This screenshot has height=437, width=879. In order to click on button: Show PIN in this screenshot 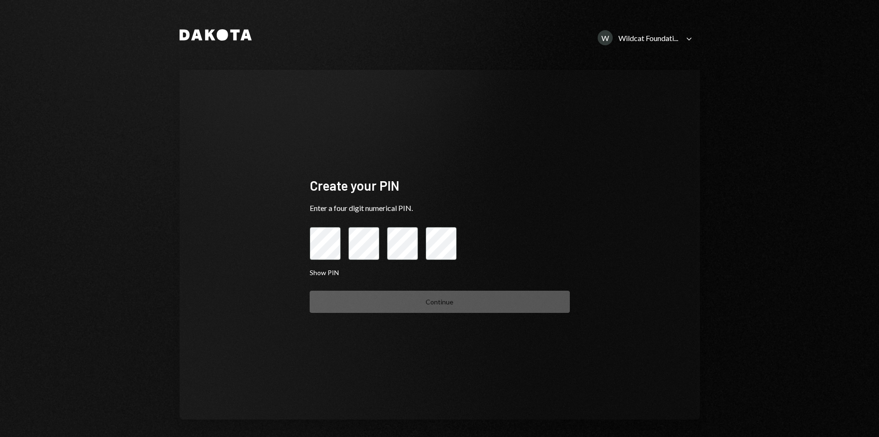, I will do `click(324, 273)`.